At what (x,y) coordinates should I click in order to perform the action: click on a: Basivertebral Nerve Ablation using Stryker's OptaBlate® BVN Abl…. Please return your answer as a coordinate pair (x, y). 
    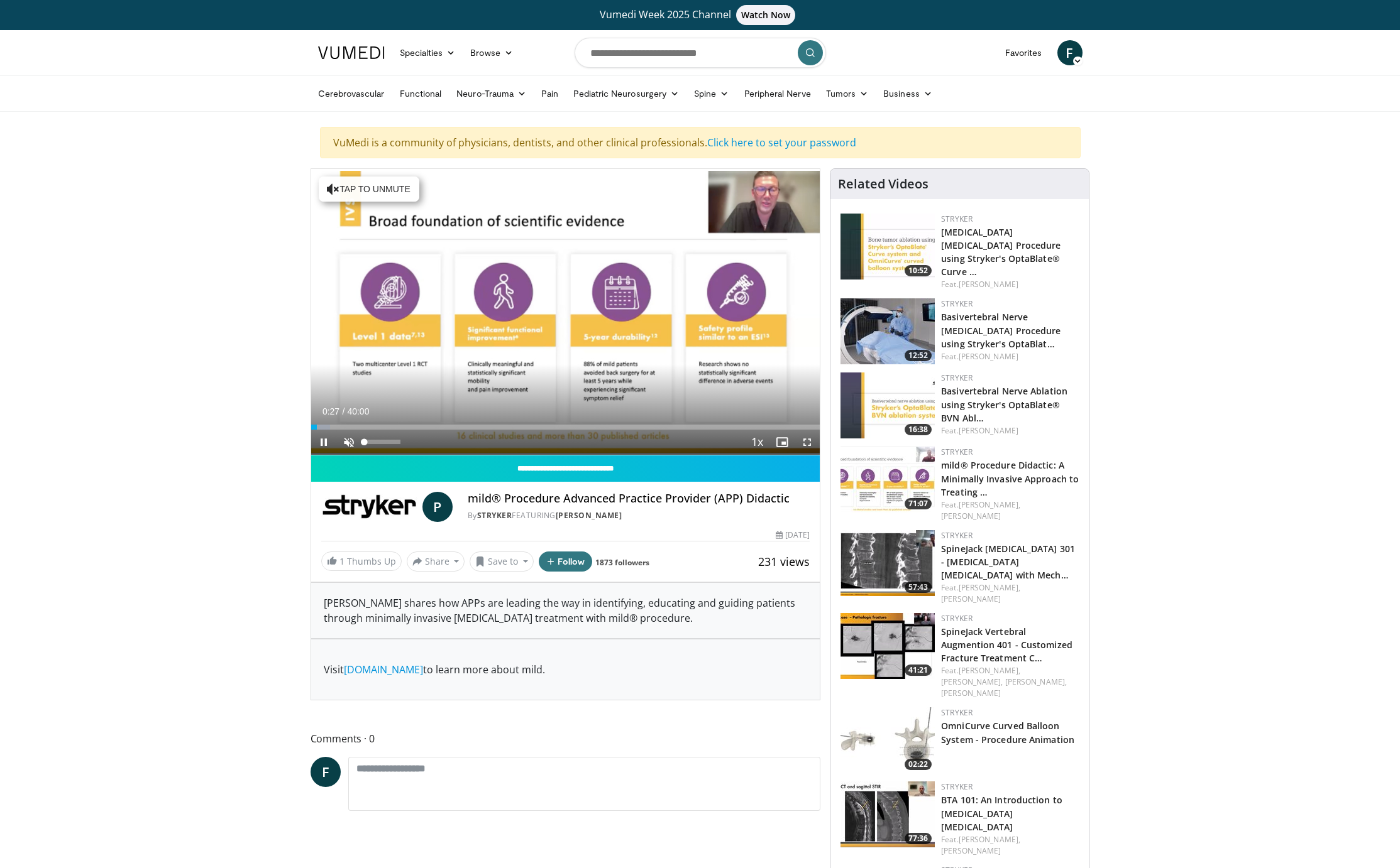
    Looking at the image, I should click on (1004, 404).